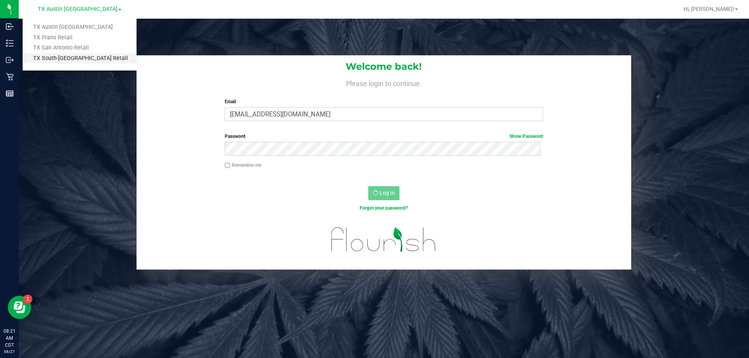 The height and width of the screenshot is (358, 749). Describe the element at coordinates (384, 67) in the screenshot. I see `h1: Welcome back!` at that location.